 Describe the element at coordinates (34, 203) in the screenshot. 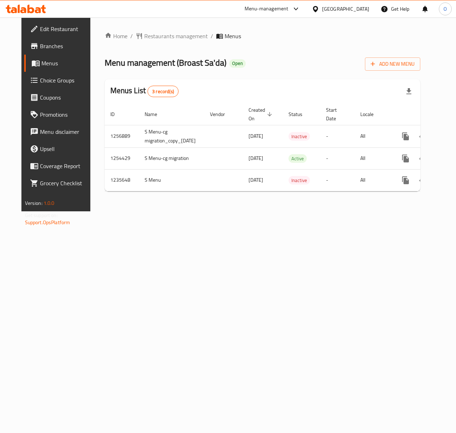

I see `span: Version:` at that location.